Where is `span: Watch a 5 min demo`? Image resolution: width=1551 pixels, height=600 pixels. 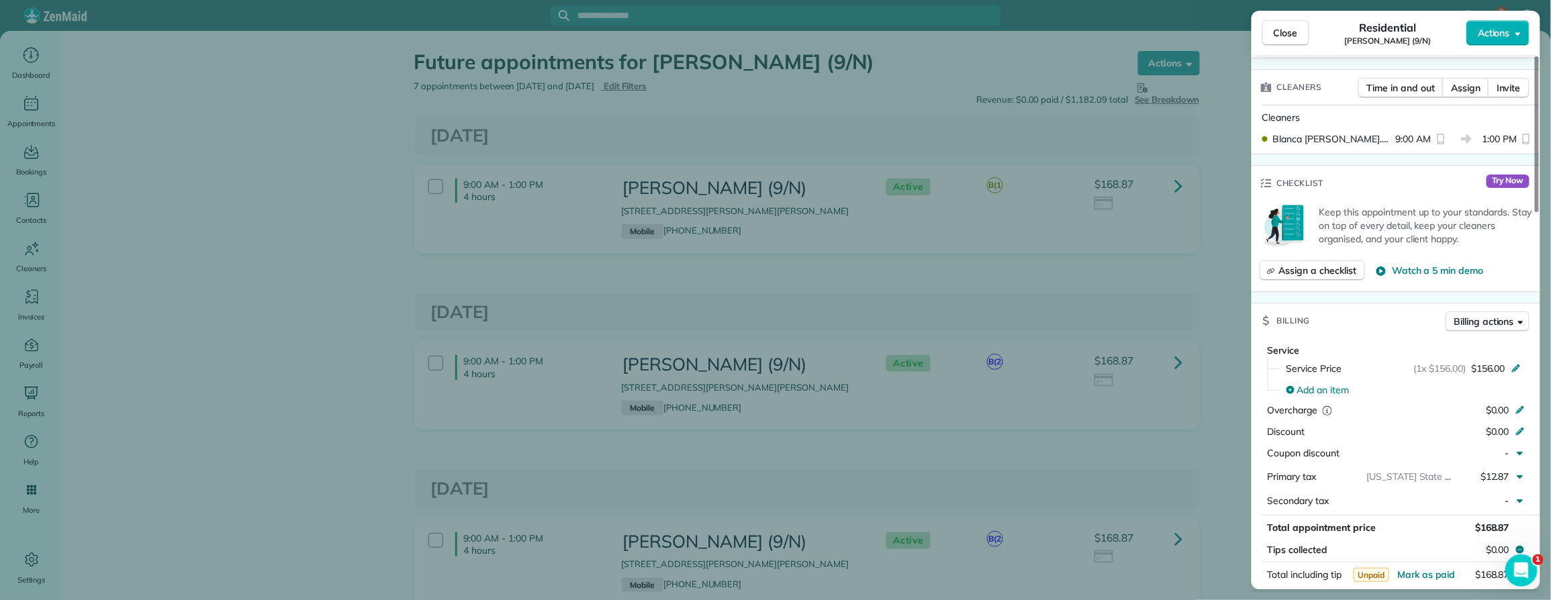
span: Watch a 5 min demo is located at coordinates (1438, 271).